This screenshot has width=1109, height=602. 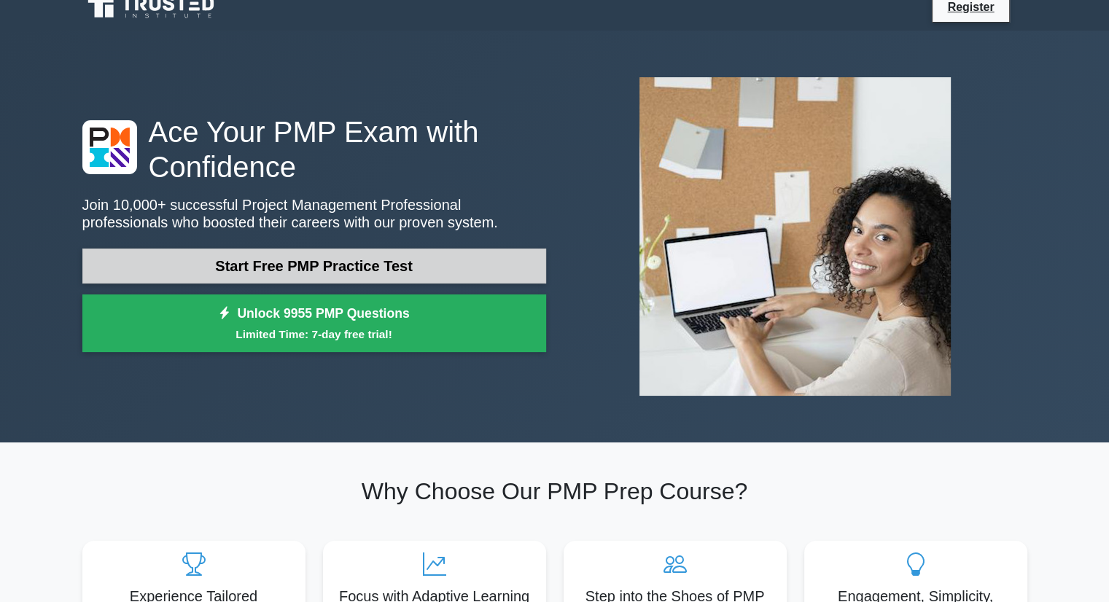 What do you see at coordinates (314, 214) in the screenshot?
I see `p: Join 10,000+ successful Project Management Professional professionals who boosted their careers w...` at bounding box center [314, 214].